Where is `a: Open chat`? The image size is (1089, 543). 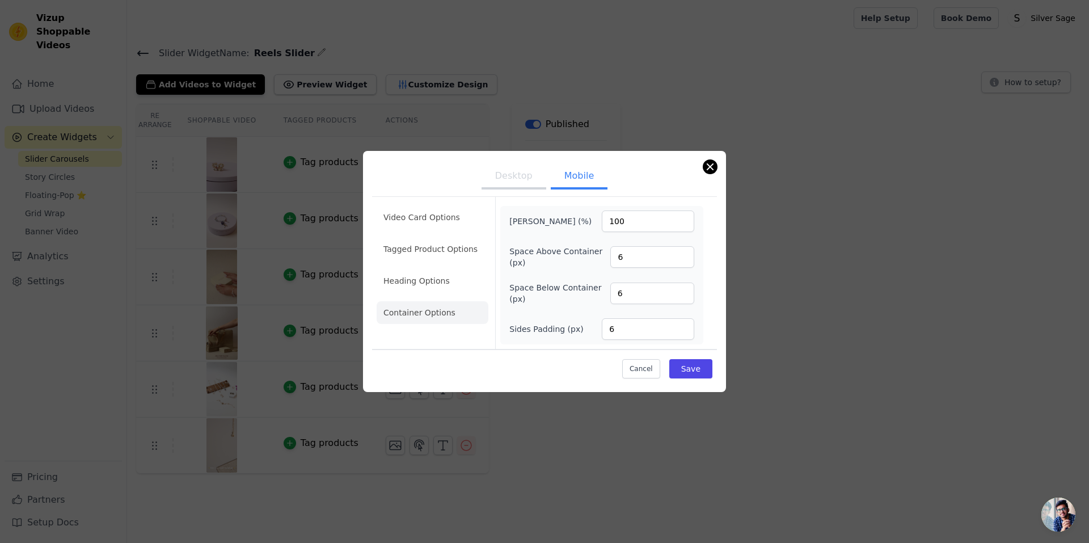 a: Open chat is located at coordinates (1058, 514).